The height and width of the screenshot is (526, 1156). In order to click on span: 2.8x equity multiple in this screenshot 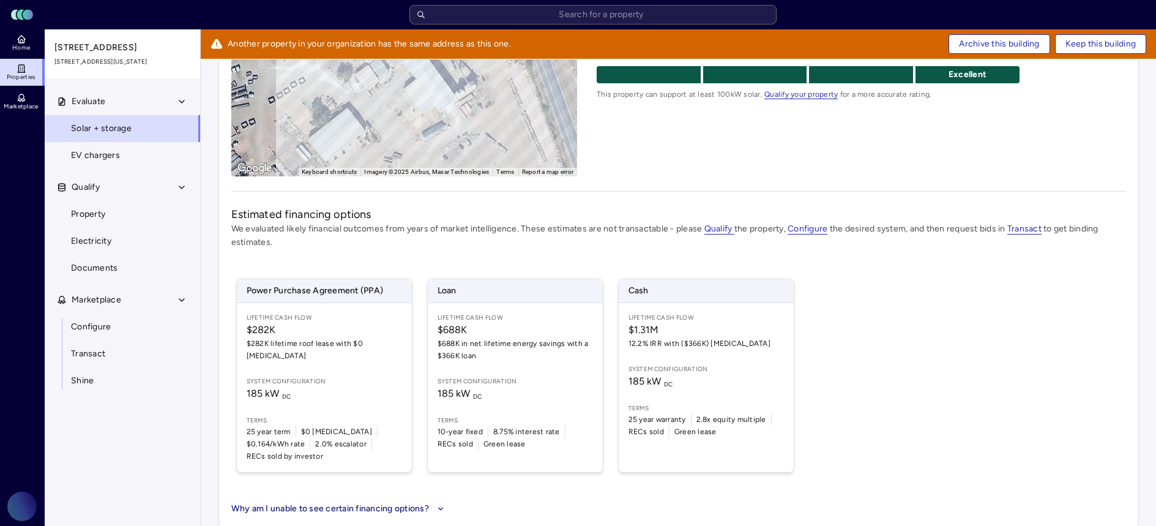, I will do `click(731, 419)`.